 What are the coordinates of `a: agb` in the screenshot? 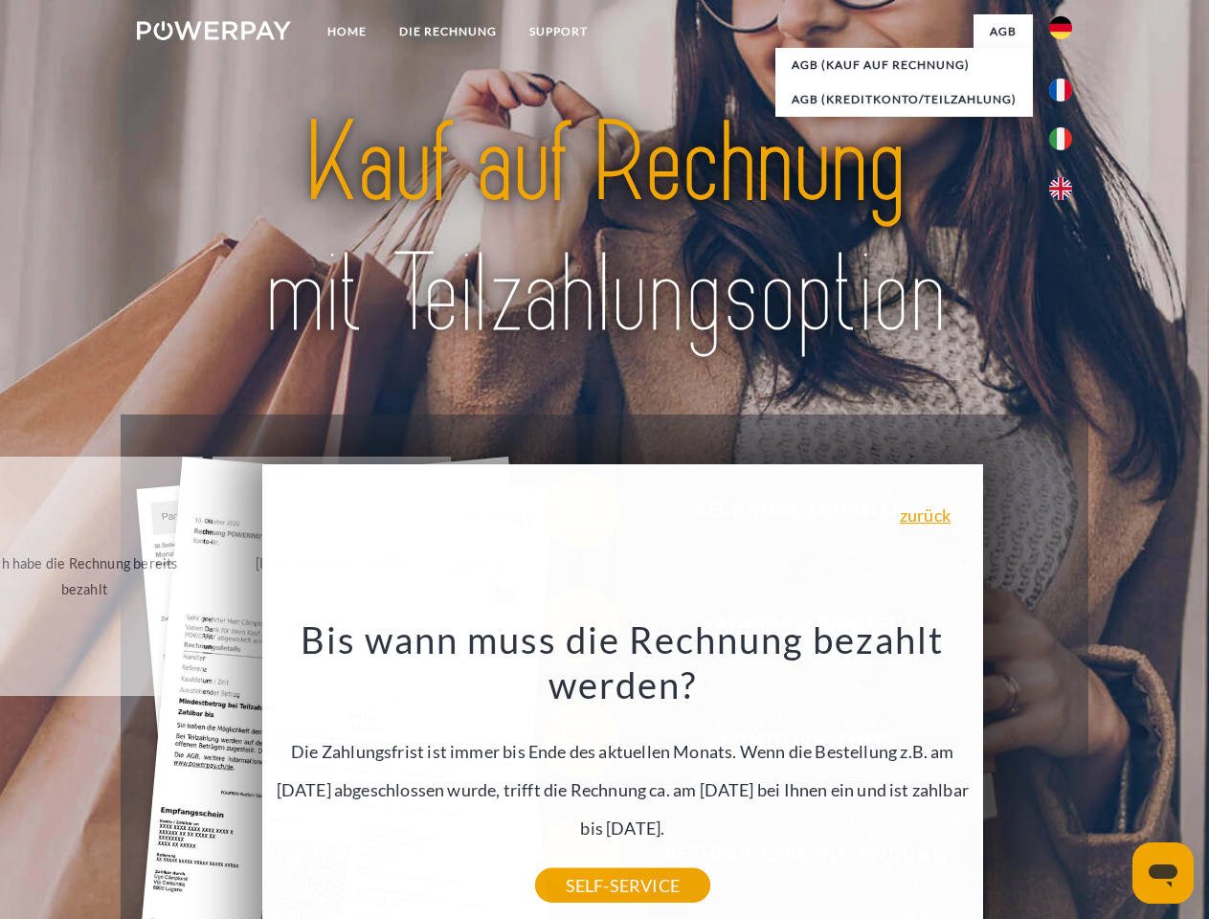 It's located at (1003, 32).